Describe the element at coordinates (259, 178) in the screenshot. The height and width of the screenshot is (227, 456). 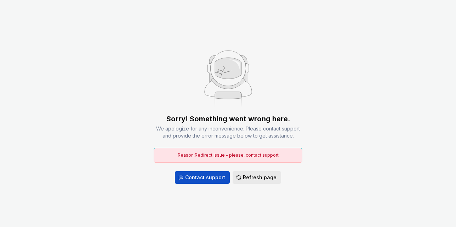
I see `span: Refresh page` at that location.